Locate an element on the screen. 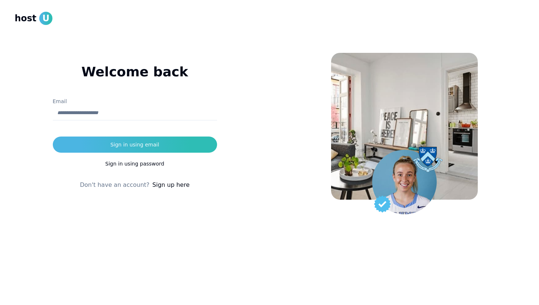 The height and width of the screenshot is (305, 539). button: Sign in using password is located at coordinates (135, 163).